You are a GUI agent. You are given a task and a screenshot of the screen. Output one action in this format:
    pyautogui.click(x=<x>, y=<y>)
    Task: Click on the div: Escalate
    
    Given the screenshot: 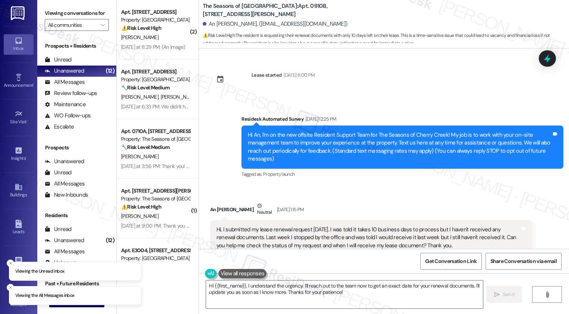 What is the action you would take?
    pyautogui.click(x=59, y=127)
    